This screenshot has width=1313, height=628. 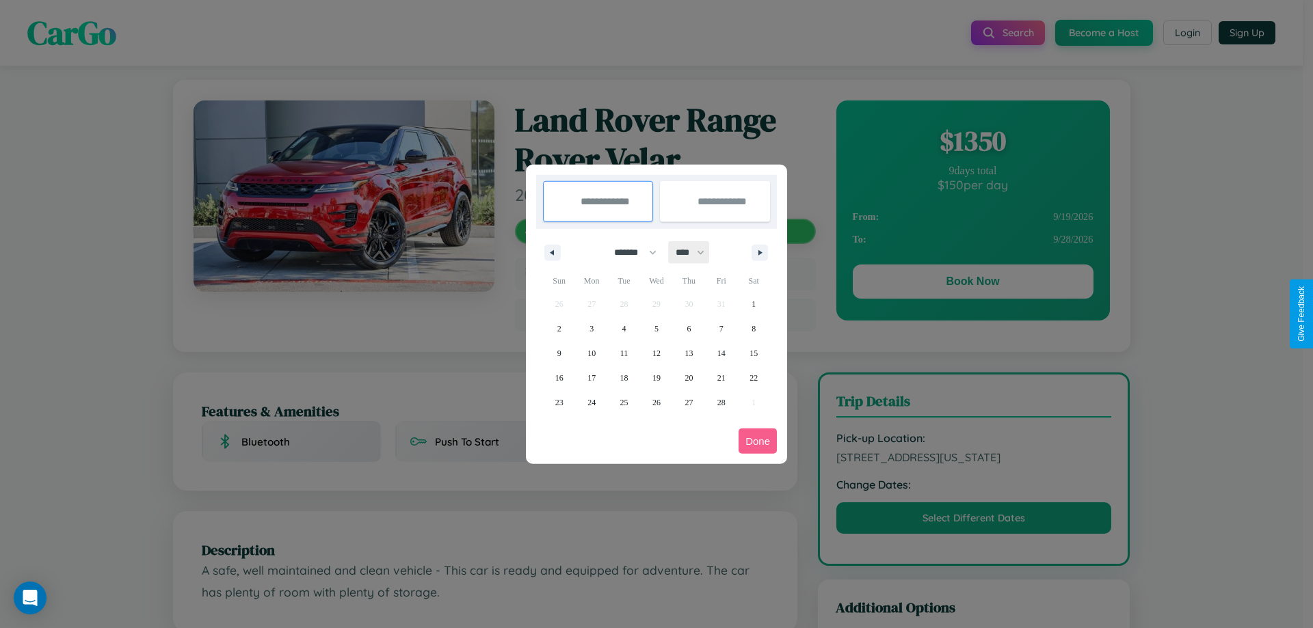 I want to click on span: 26, so click(x=656, y=403).